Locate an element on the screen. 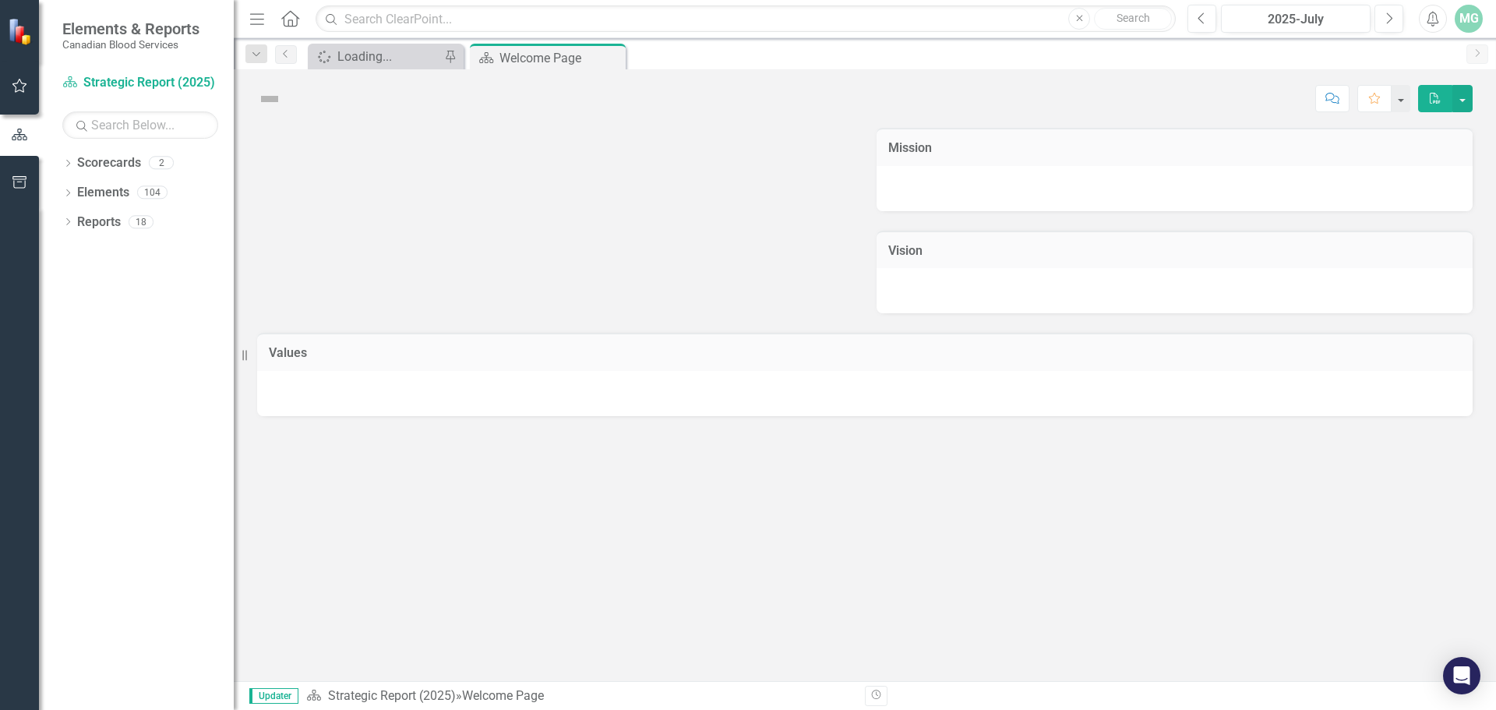 This screenshot has height=710, width=1496. span: Elements & Reports is located at coordinates (131, 29).